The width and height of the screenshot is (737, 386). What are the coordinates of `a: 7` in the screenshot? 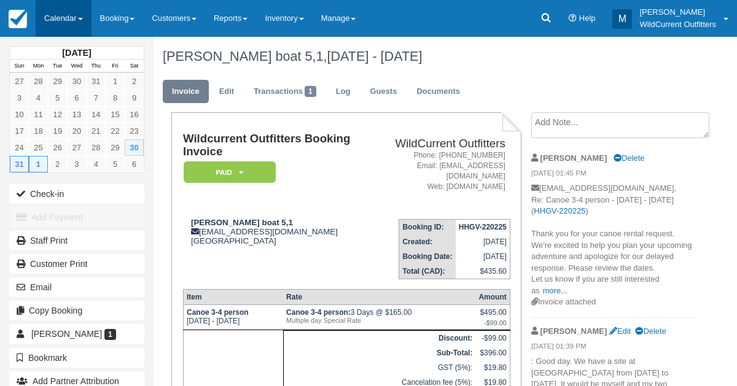 It's located at (96, 98).